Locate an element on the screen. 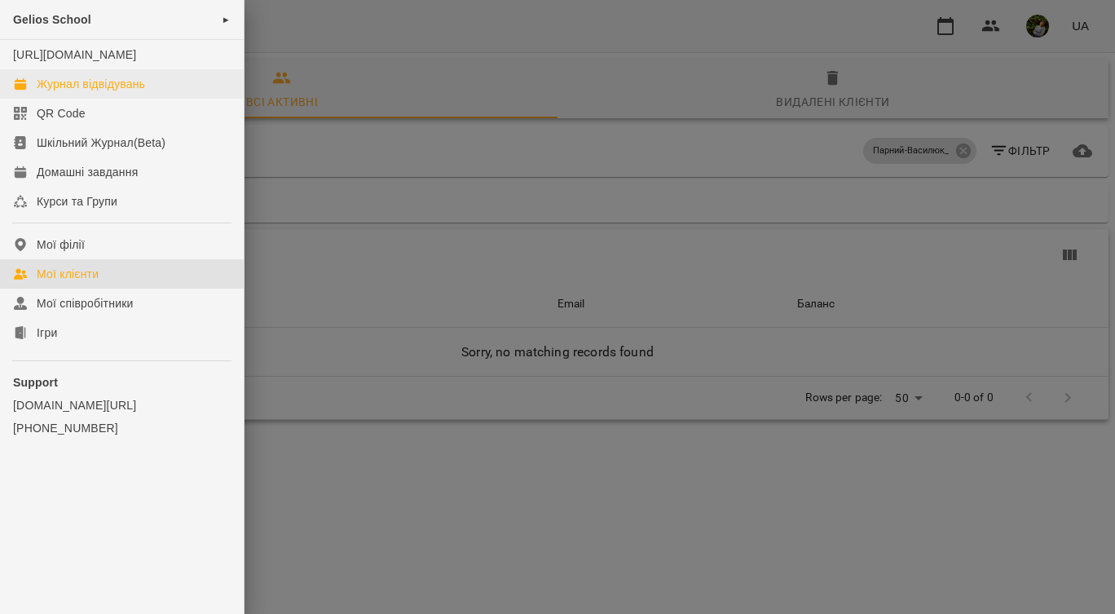 This screenshot has height=614, width=1115. div: Мої співробітники is located at coordinates (85, 303).